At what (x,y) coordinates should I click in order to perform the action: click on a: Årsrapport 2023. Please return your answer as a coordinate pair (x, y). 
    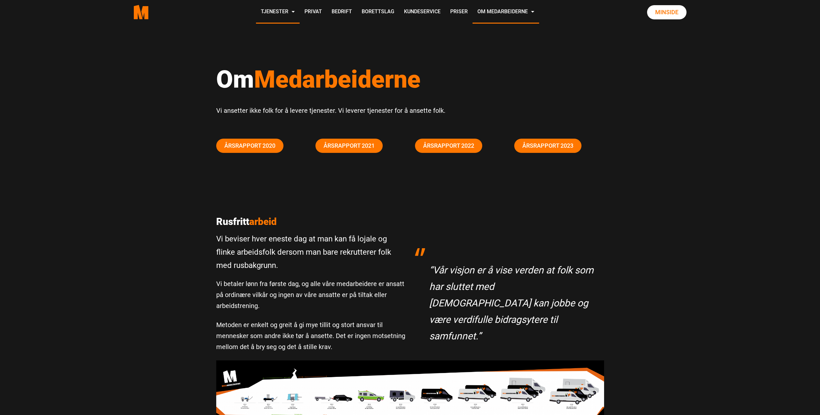
    Looking at the image, I should click on (548, 146).